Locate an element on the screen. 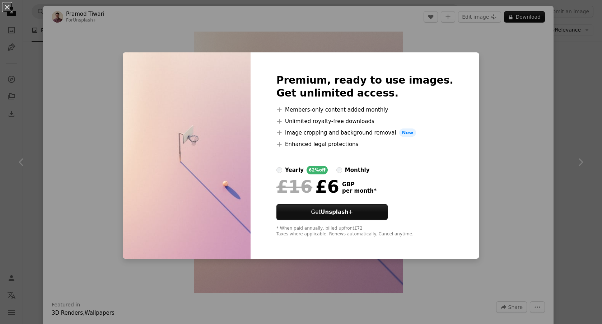 The width and height of the screenshot is (602, 324). span: GBP is located at coordinates (359, 184).